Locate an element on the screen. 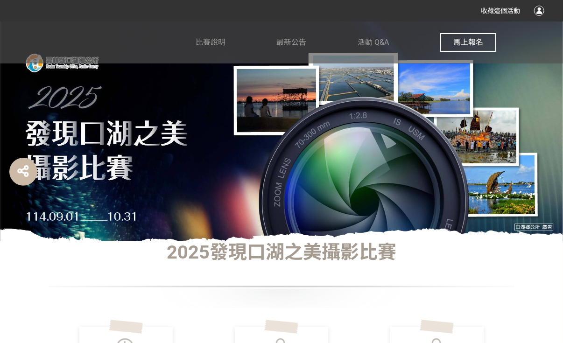  a: 比賽說明 is located at coordinates (211, 42).